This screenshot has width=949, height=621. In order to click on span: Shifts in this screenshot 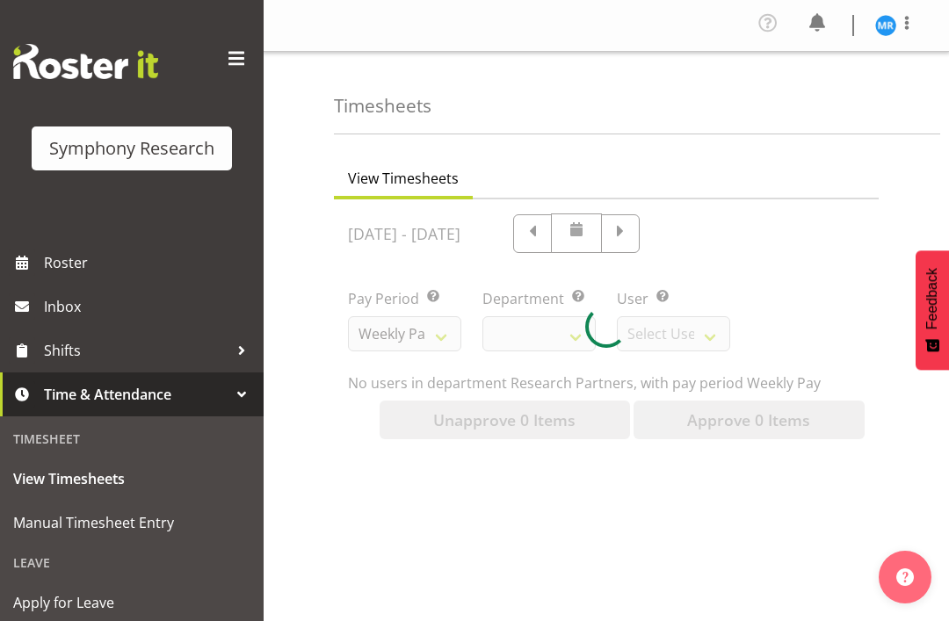, I will do `click(136, 350)`.